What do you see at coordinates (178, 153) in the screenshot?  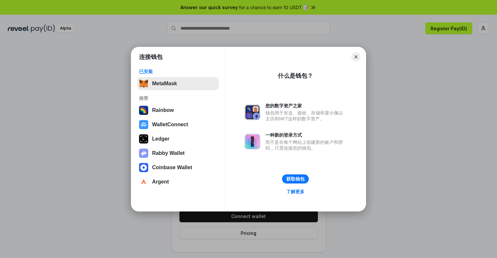 I see `button: Rabby Wallet` at bounding box center [178, 153].